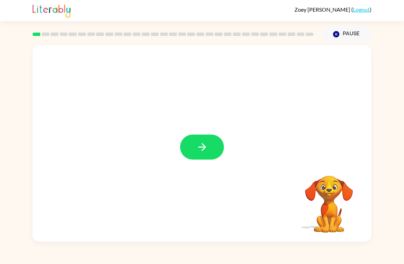  Describe the element at coordinates (347, 34) in the screenshot. I see `button: Pause` at that location.